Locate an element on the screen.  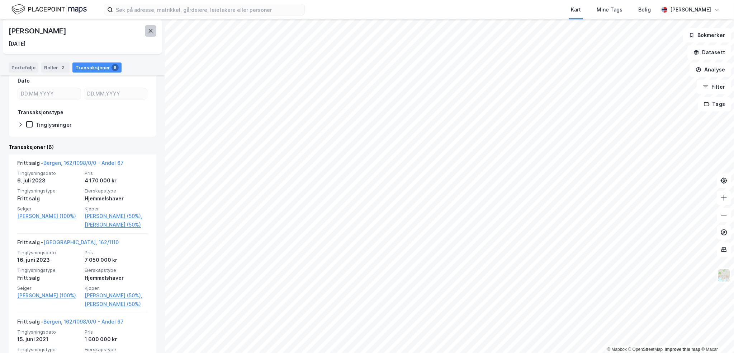
div: 7 050 000 kr is located at coordinates (116, 260).